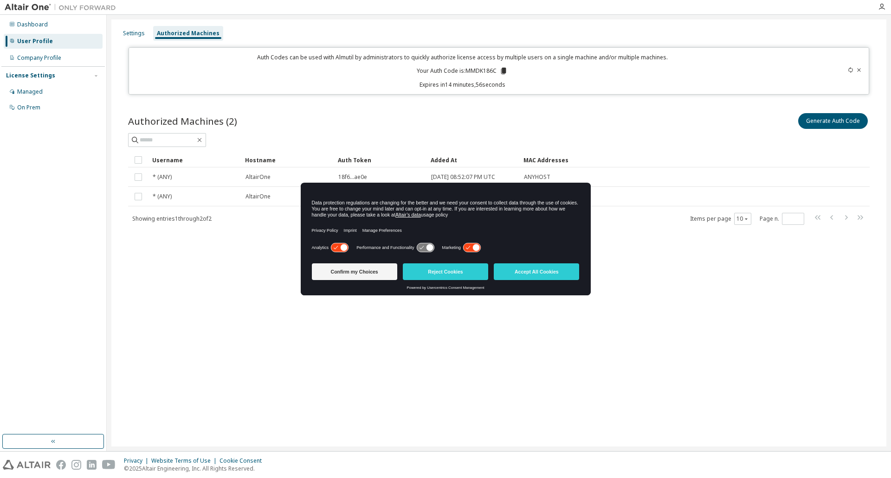  What do you see at coordinates (462, 71) in the screenshot?
I see `p: Your Auth Code is: MMDK186C` at bounding box center [462, 71].